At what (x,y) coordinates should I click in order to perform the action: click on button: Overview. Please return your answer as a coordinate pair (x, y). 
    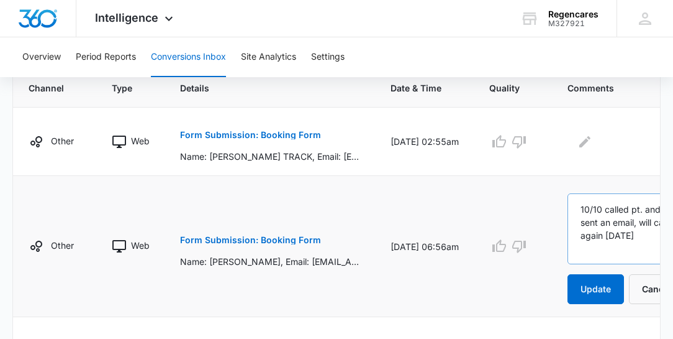
    Looking at the image, I should click on (42, 57).